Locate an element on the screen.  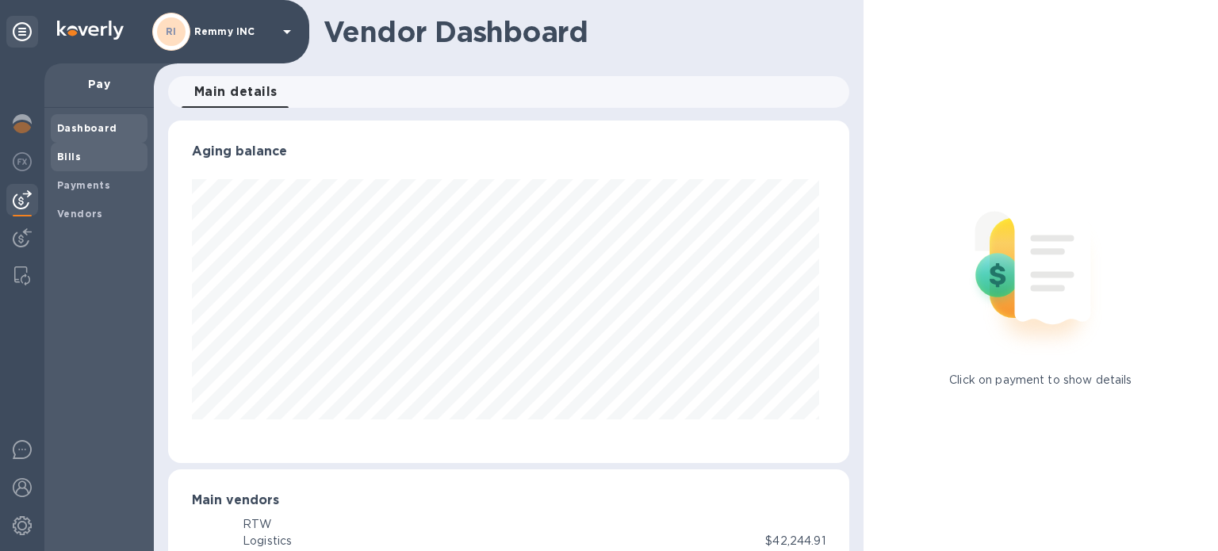
p: $42,244.91 is located at coordinates (794, 541).